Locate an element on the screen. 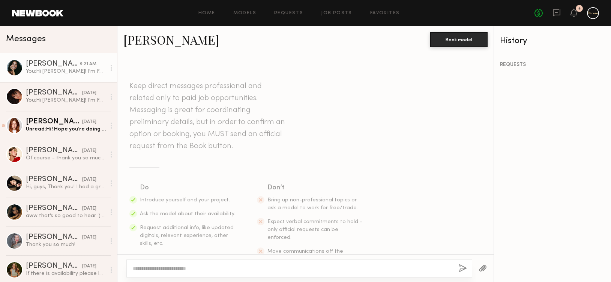  div: REQUESTS is located at coordinates (552, 65).